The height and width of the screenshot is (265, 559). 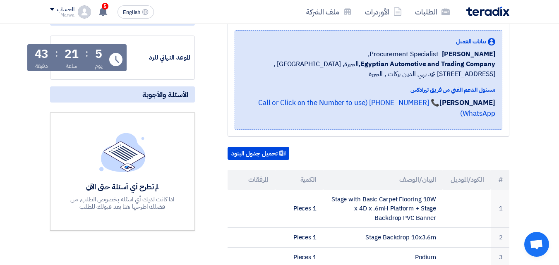 I want to click on a: Open chat, so click(x=537, y=245).